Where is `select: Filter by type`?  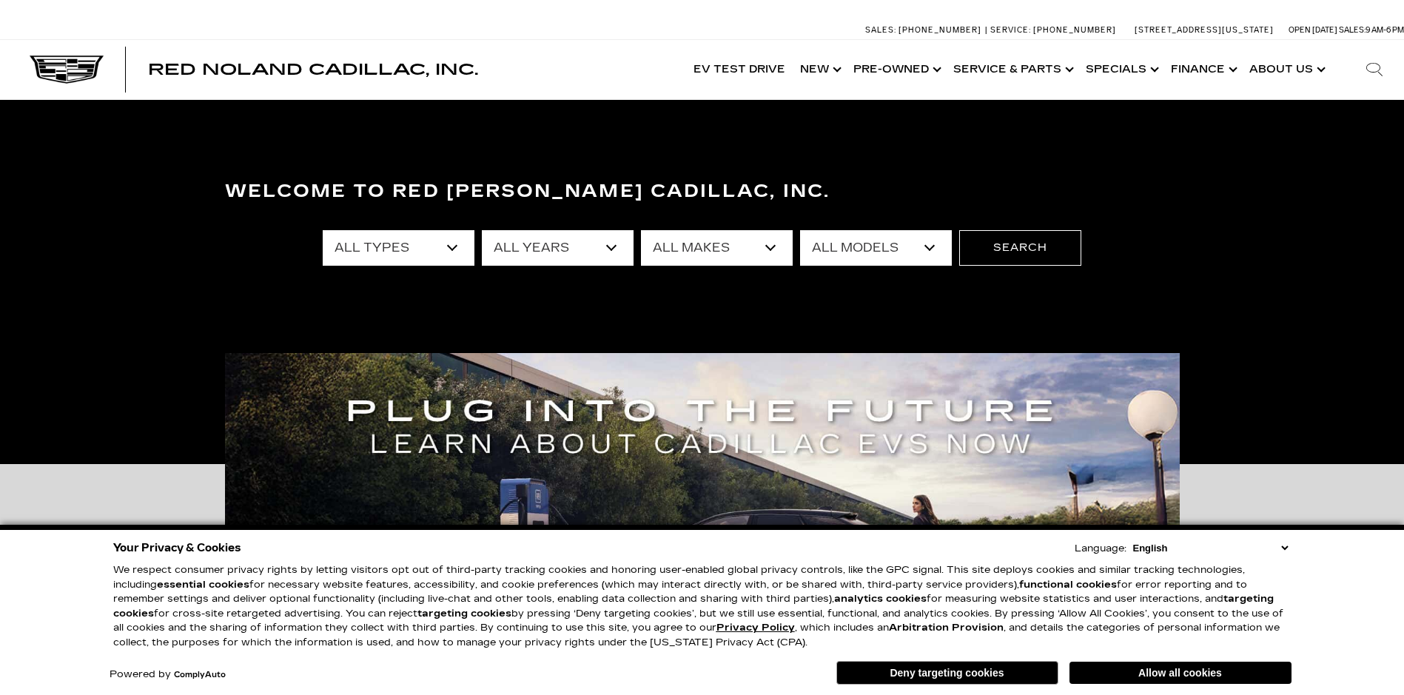 select: Filter by type is located at coordinates (398, 248).